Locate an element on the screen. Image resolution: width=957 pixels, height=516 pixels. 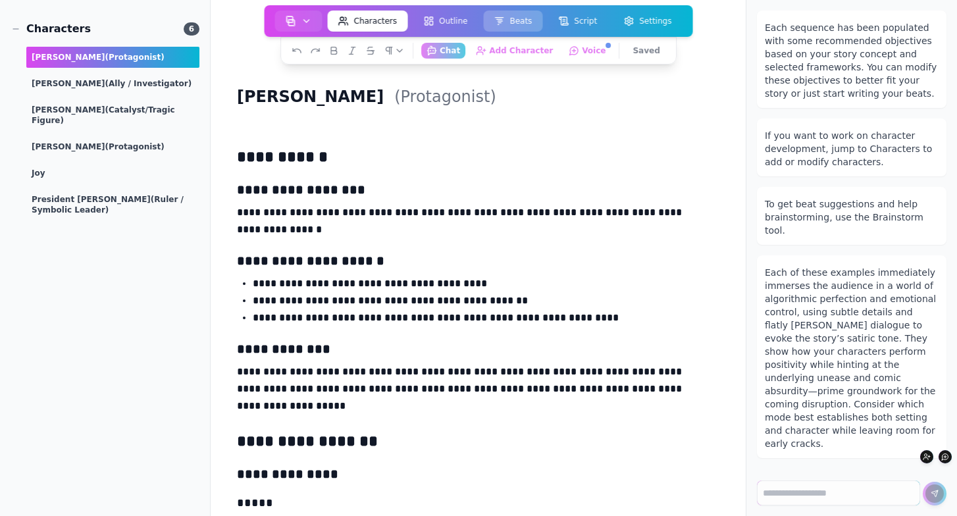
button: Settings is located at coordinates (647, 21).